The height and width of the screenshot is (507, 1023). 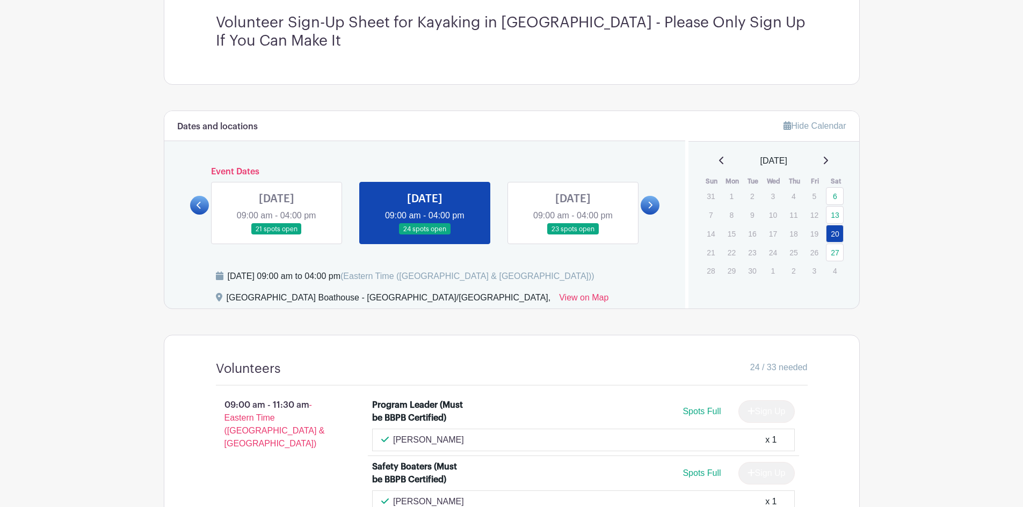 I want to click on p: 31, so click(x=710, y=196).